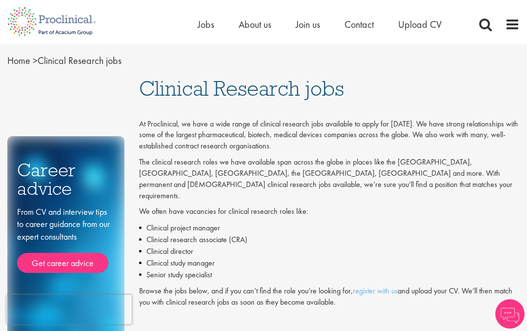 This screenshot has width=527, height=331. I want to click on li: Clinical study manager, so click(329, 263).